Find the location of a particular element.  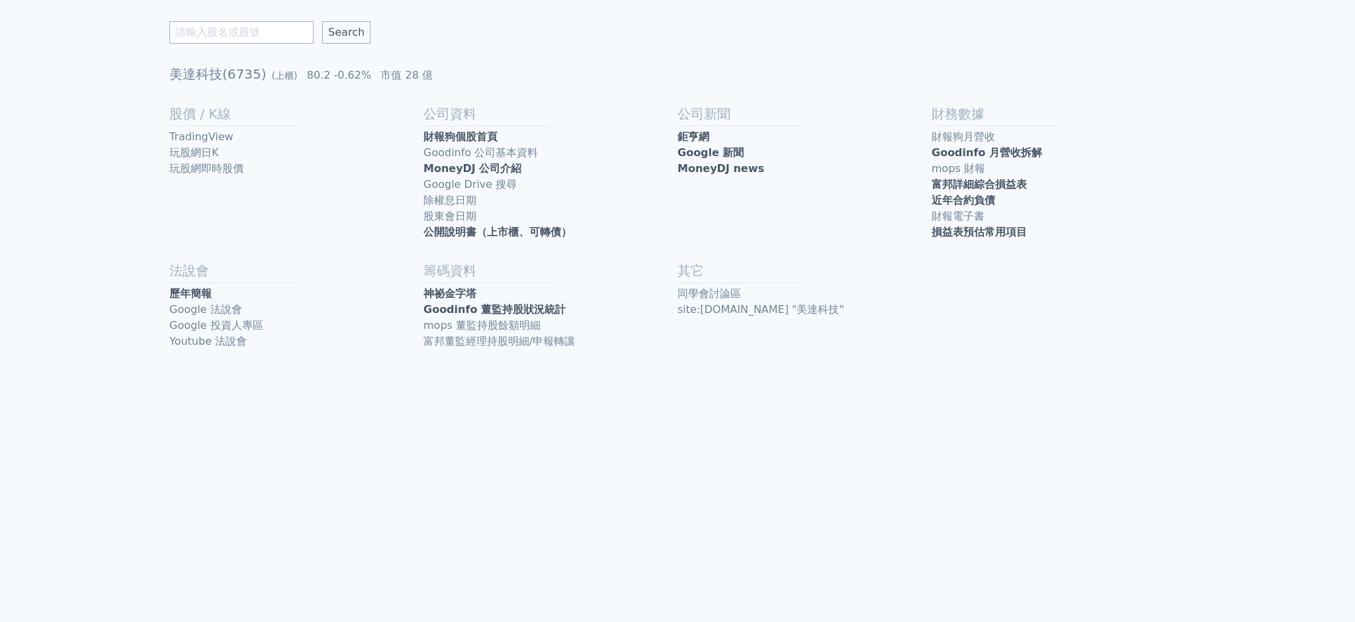

a: 除權息日期 is located at coordinates (550, 200).